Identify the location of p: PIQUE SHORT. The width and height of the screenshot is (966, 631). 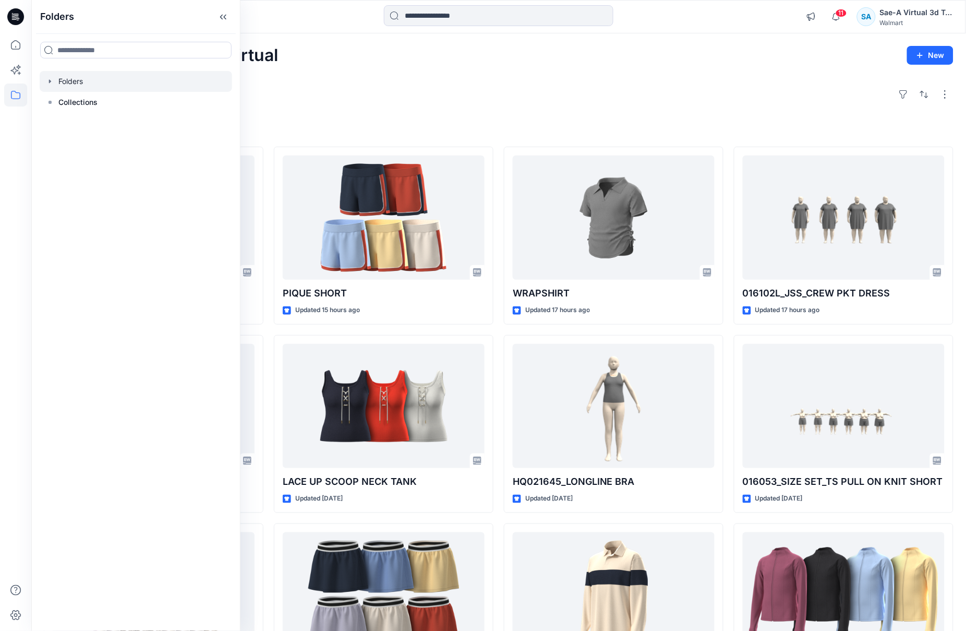
(383, 293).